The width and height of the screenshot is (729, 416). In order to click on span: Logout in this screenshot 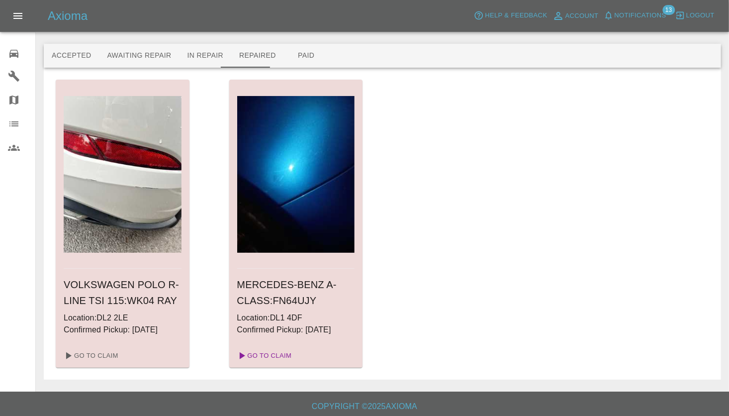, I will do `click(700, 15)`.